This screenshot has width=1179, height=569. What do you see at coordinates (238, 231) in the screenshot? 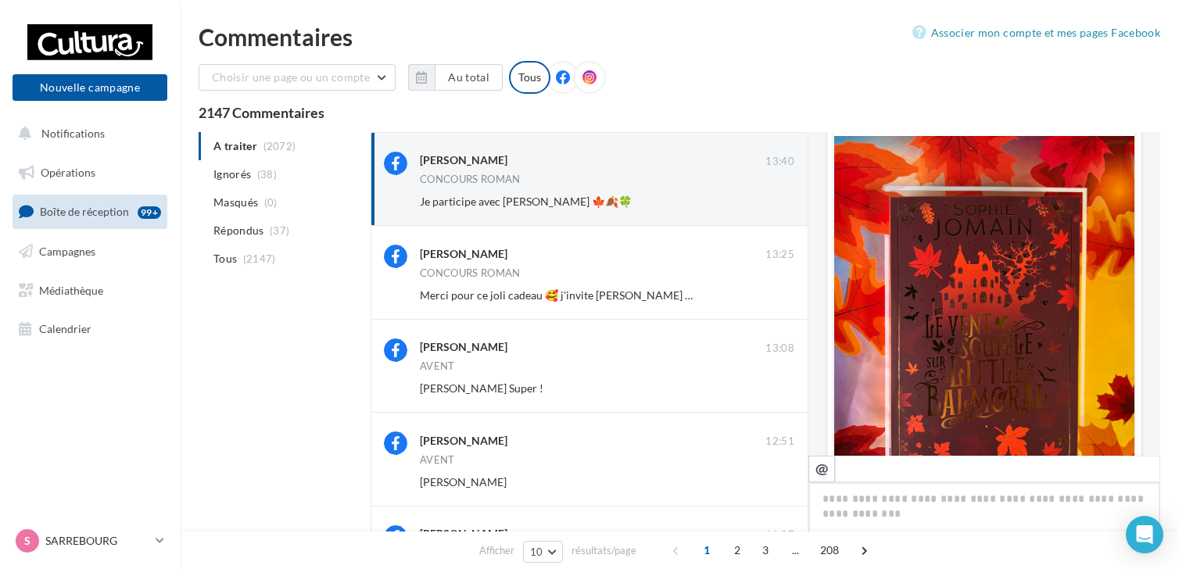
I see `span: Répondus` at bounding box center [238, 231].